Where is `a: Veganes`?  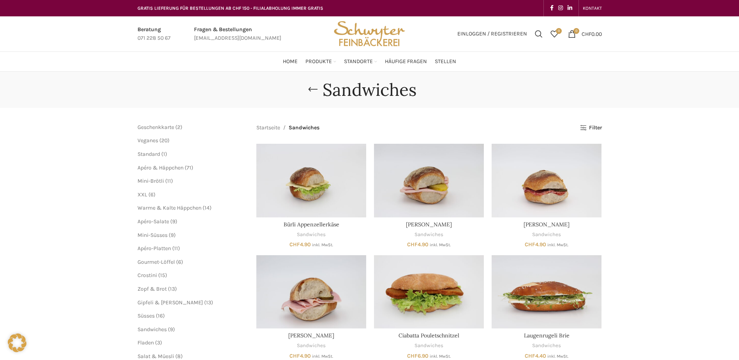
a: Veganes is located at coordinates (148, 140).